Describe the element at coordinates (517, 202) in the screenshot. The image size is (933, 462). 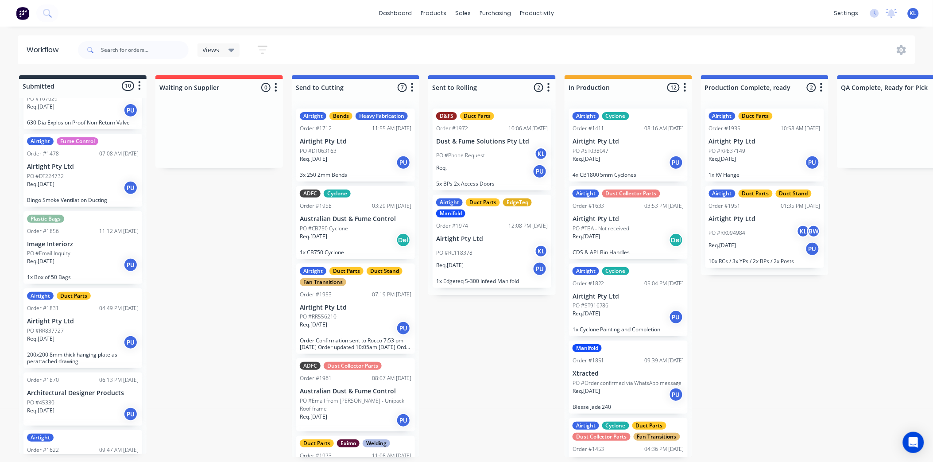
I see `div: EdgeTeq` at that location.